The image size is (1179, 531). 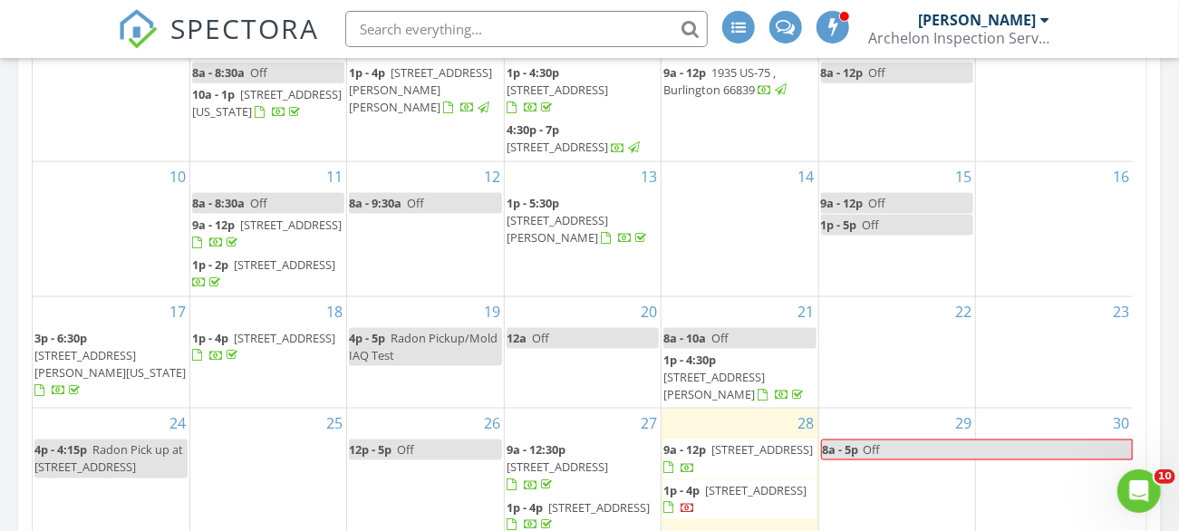 I want to click on td: Go to August 19, 2025, so click(x=425, y=353).